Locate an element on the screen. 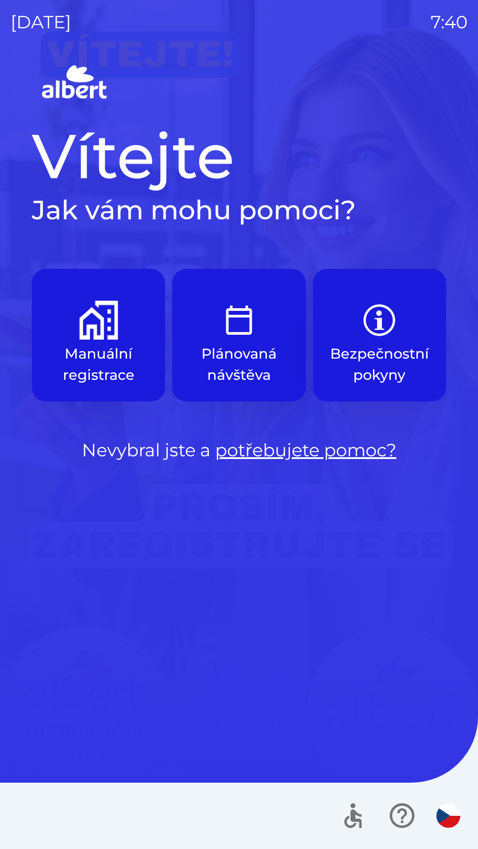  img: b85e123a-dd5f-4e82-bd26-90b222bbbbcf.png is located at coordinates (379, 320).